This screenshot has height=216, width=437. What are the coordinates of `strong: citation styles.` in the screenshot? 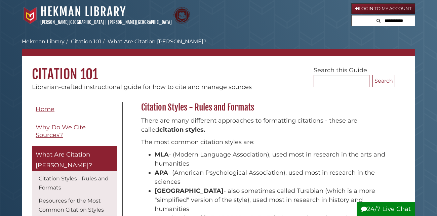 It's located at (182, 130).